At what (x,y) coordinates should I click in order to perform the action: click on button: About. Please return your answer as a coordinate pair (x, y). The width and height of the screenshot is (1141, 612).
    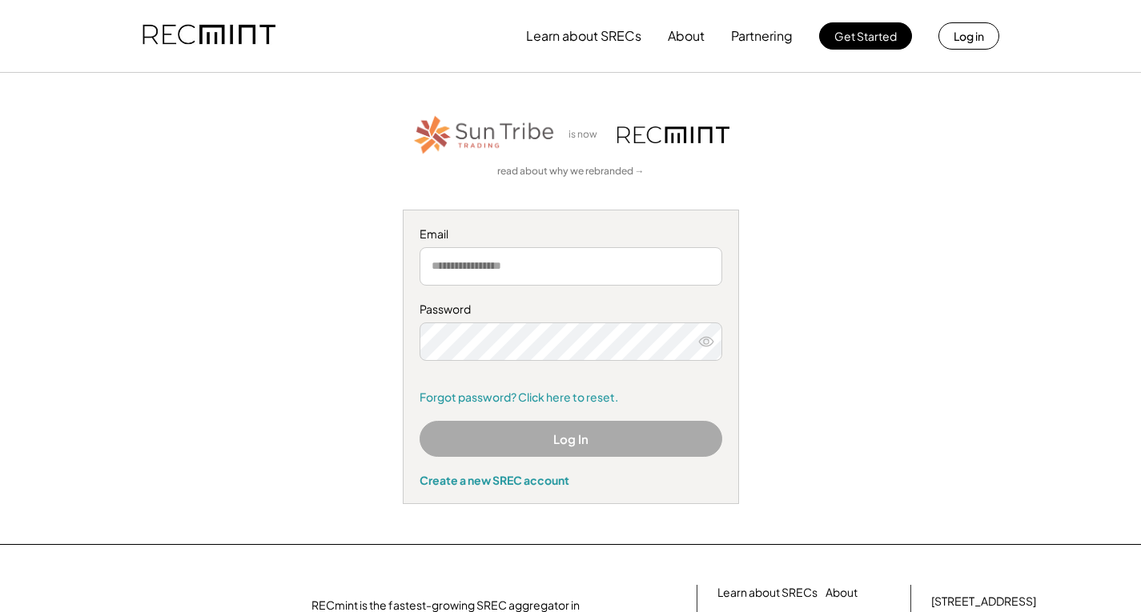
    Looking at the image, I should click on (686, 36).